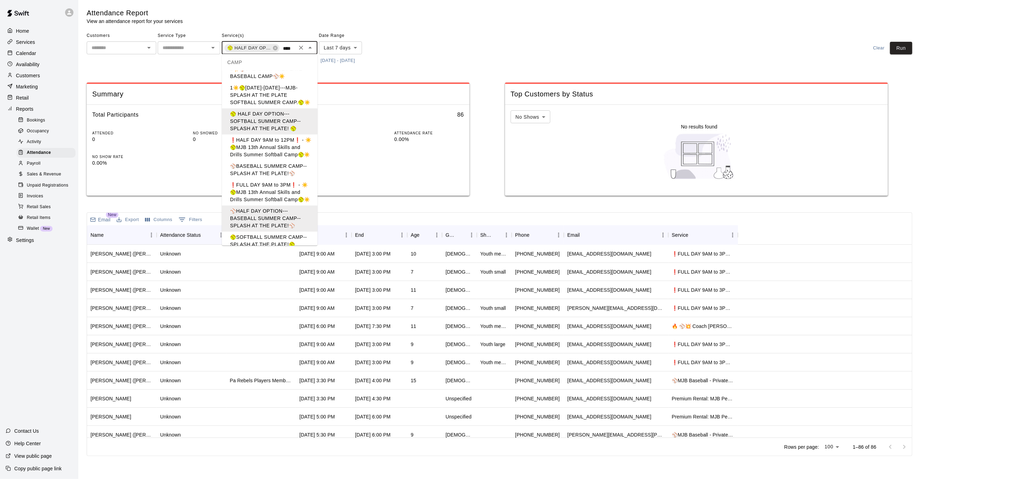  What do you see at coordinates (328, 139) in the screenshot?
I see `p: 86` at bounding box center [328, 139].